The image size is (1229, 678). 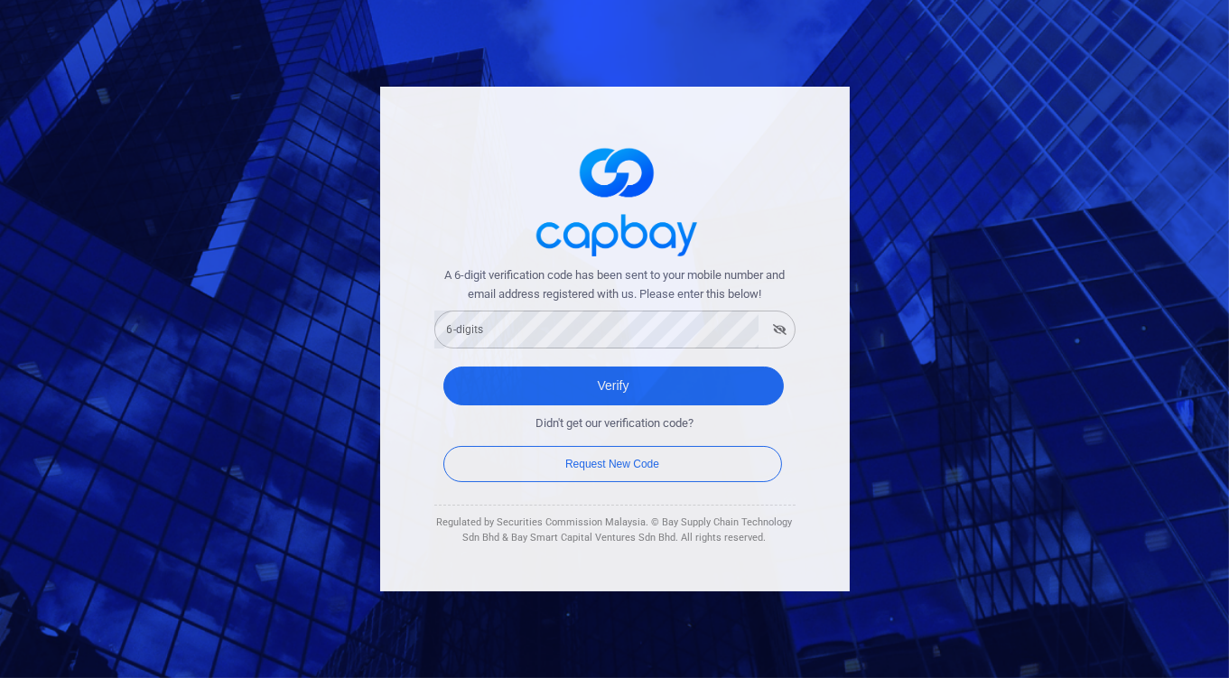 I want to click on div: Regulated by Securities Commission Malaysia. © Bay Supply Chain Technology Sdn Bhd & Bay Smart Ca..., so click(x=615, y=530).